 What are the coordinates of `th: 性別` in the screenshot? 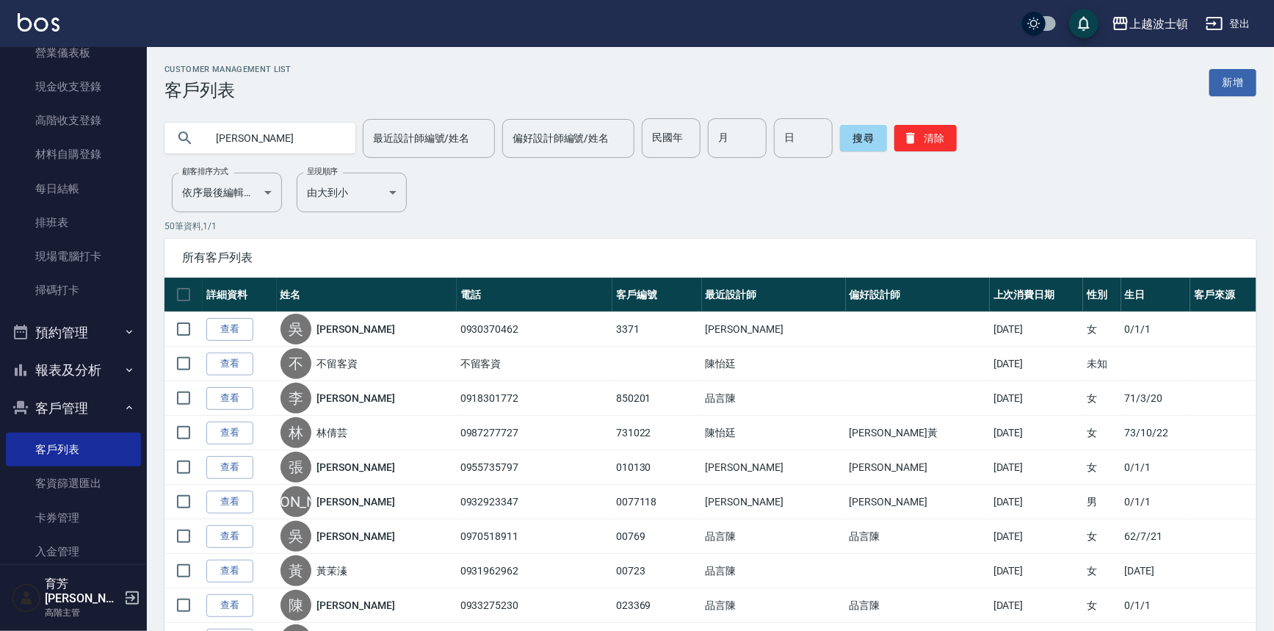 It's located at (1103, 295).